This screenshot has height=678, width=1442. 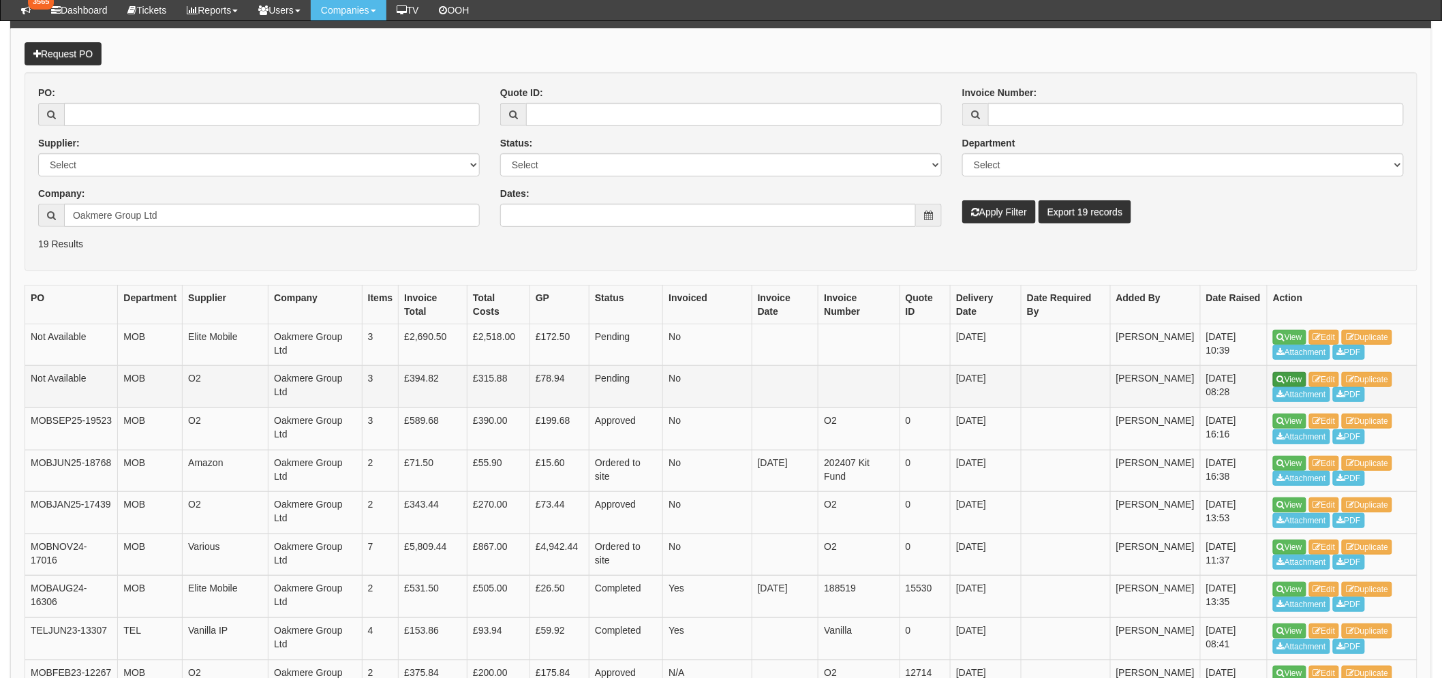 I want to click on td: 7, so click(x=380, y=555).